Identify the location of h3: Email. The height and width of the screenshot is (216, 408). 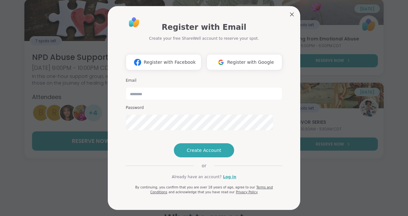
(204, 81).